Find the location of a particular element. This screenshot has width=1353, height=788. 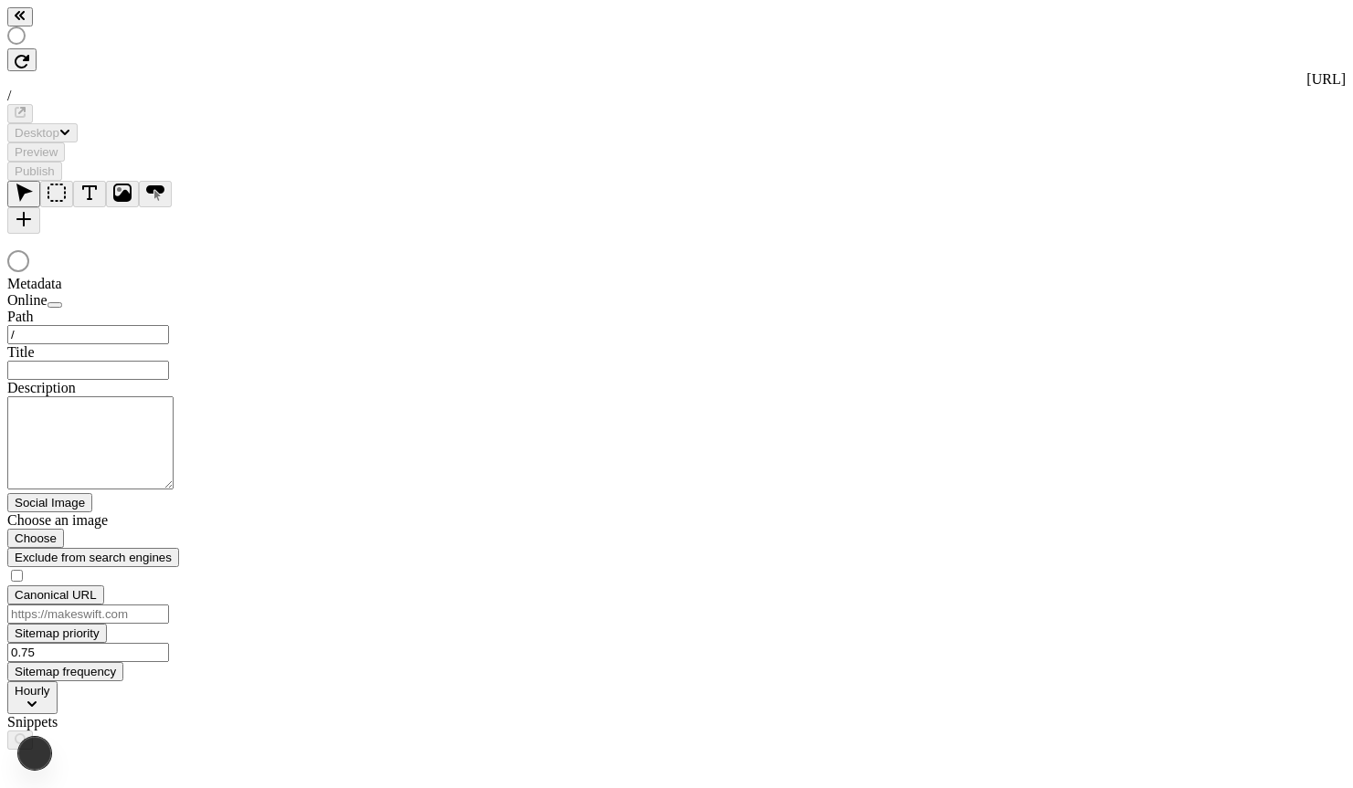

span: Online is located at coordinates (27, 300).